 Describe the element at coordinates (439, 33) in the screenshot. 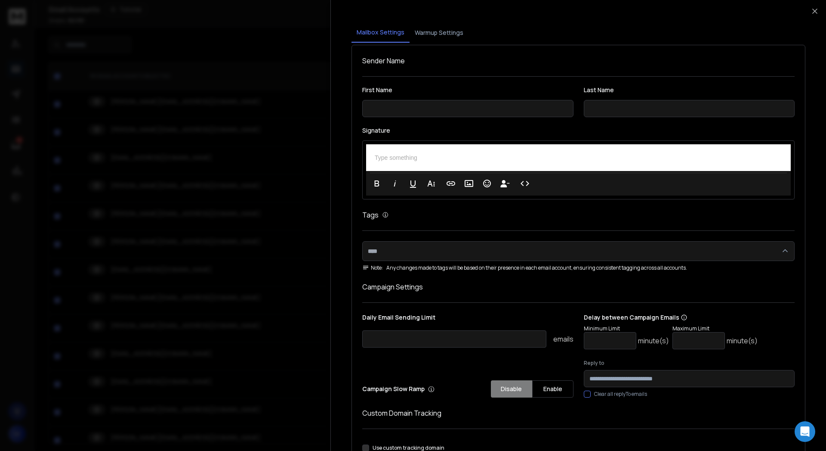

I see `button: Warmup Settings` at that location.